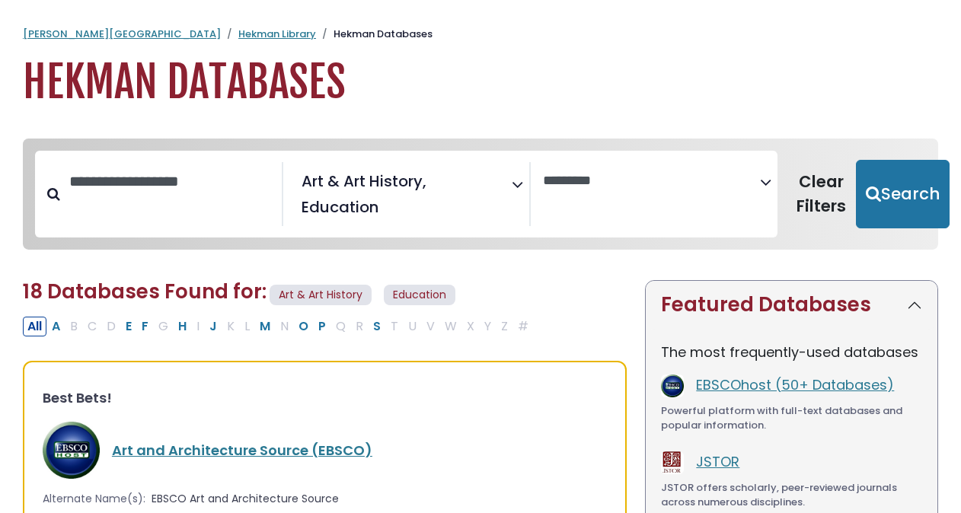 The width and height of the screenshot is (961, 513). Describe the element at coordinates (791, 352) in the screenshot. I see `p: The most frequently-used databases` at that location.